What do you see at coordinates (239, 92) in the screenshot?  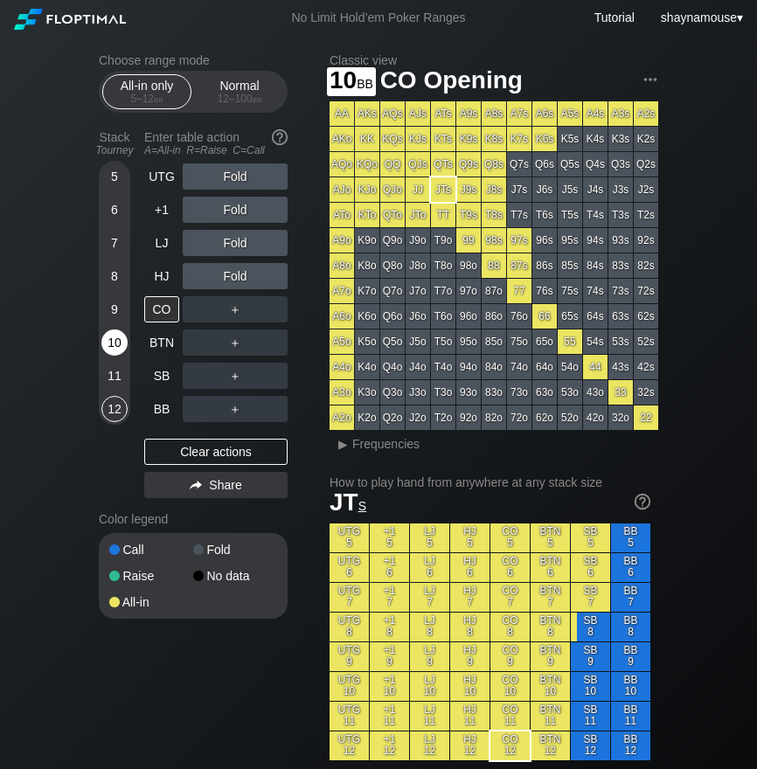 I see `div: Normal` at bounding box center [239, 92].